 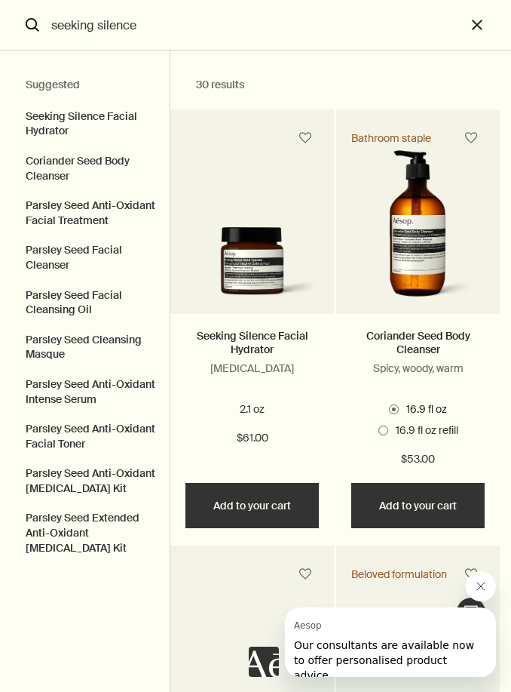 What do you see at coordinates (418, 232) in the screenshot?
I see `a: Aesop Coriander Seed Body Cleanser 500ml in amber bottle with pump` at bounding box center [418, 232].